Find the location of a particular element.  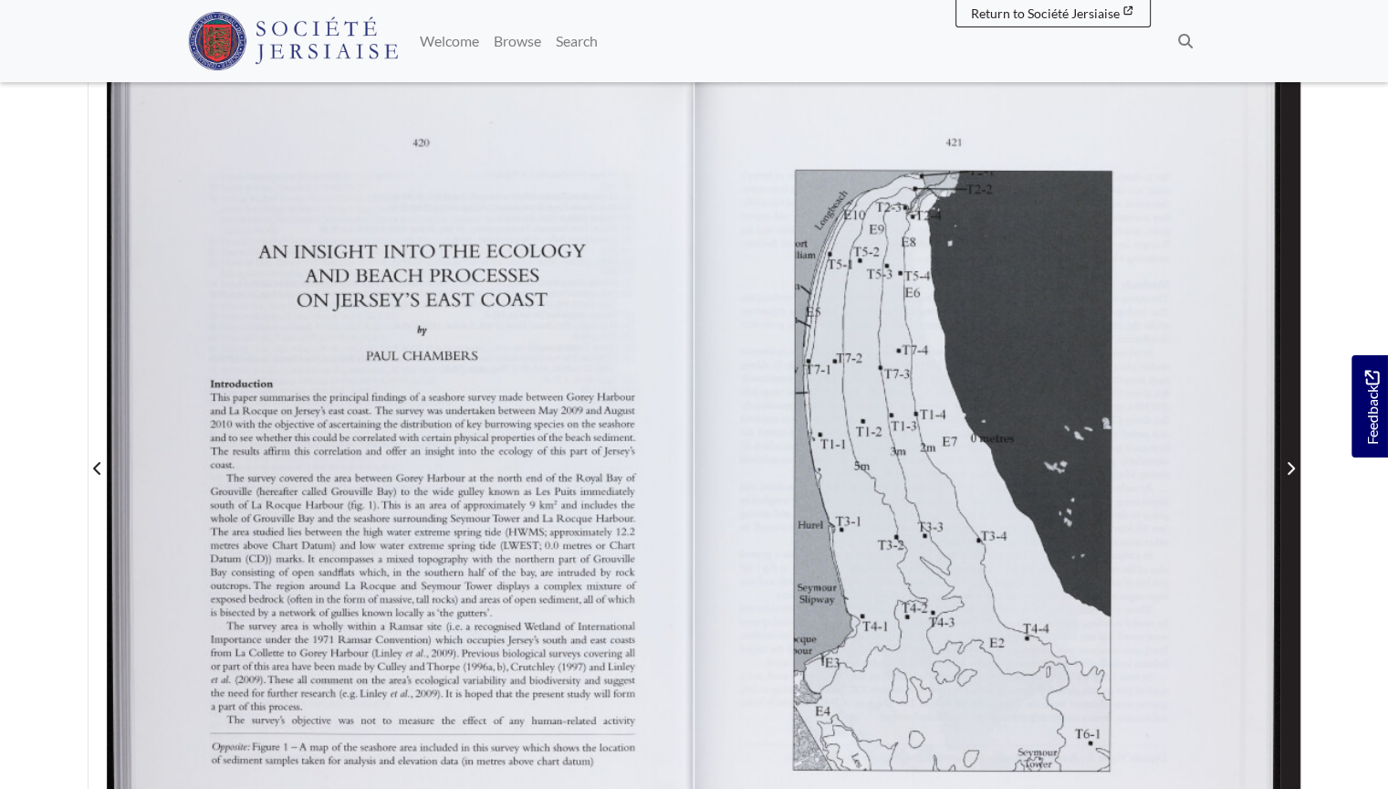

img: Société Jersiaise is located at coordinates (293, 41).